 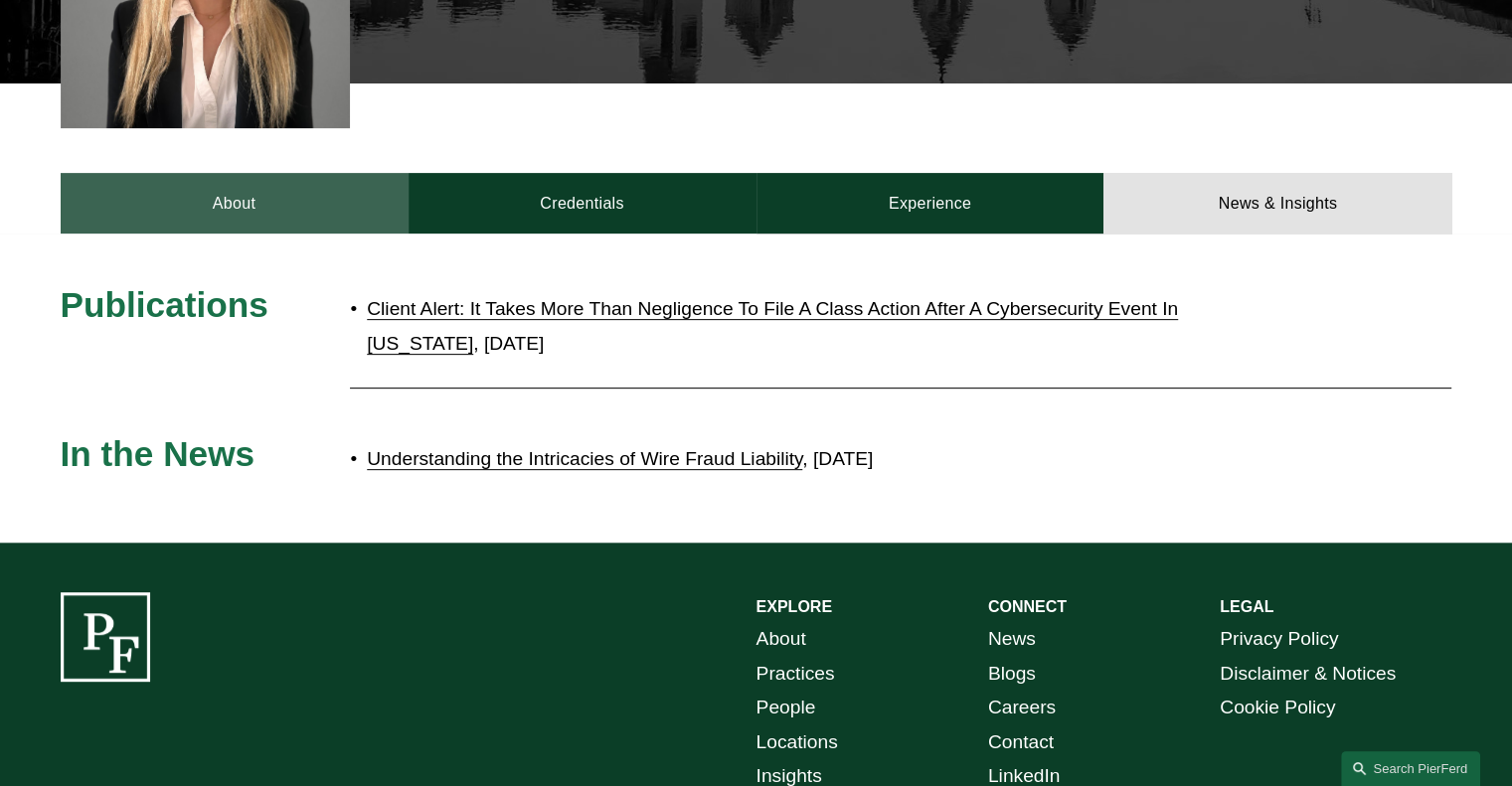 What do you see at coordinates (1278, 639) in the screenshot?
I see `a: Privacy Policy` at bounding box center [1278, 639].